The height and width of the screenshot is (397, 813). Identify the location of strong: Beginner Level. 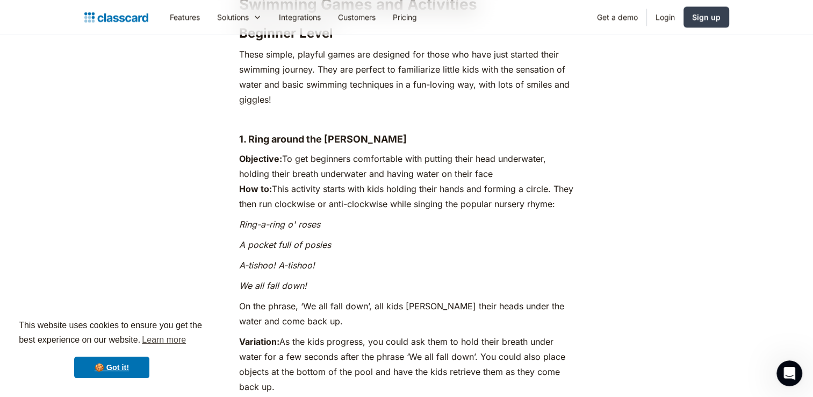
(286, 33).